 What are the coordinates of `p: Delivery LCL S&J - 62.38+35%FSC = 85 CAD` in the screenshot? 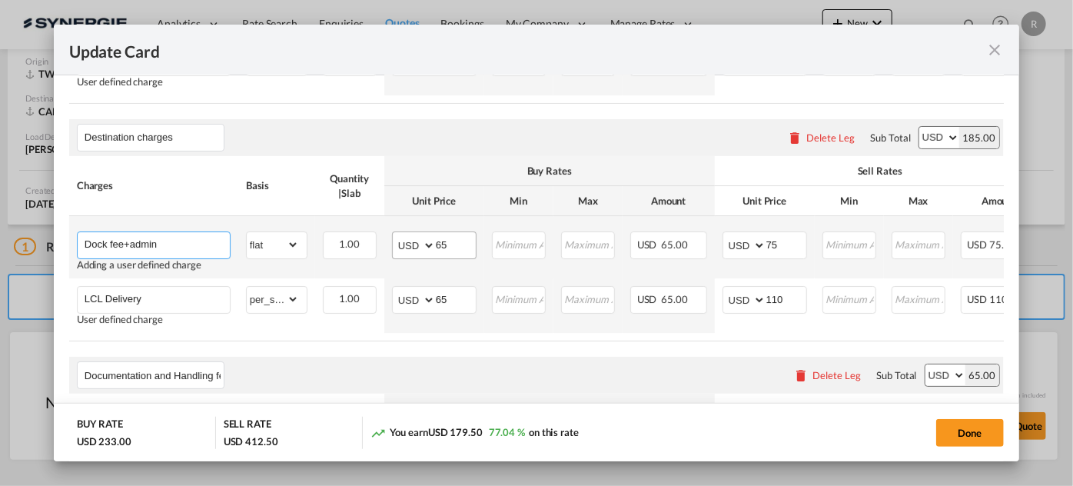 It's located at (451, 49).